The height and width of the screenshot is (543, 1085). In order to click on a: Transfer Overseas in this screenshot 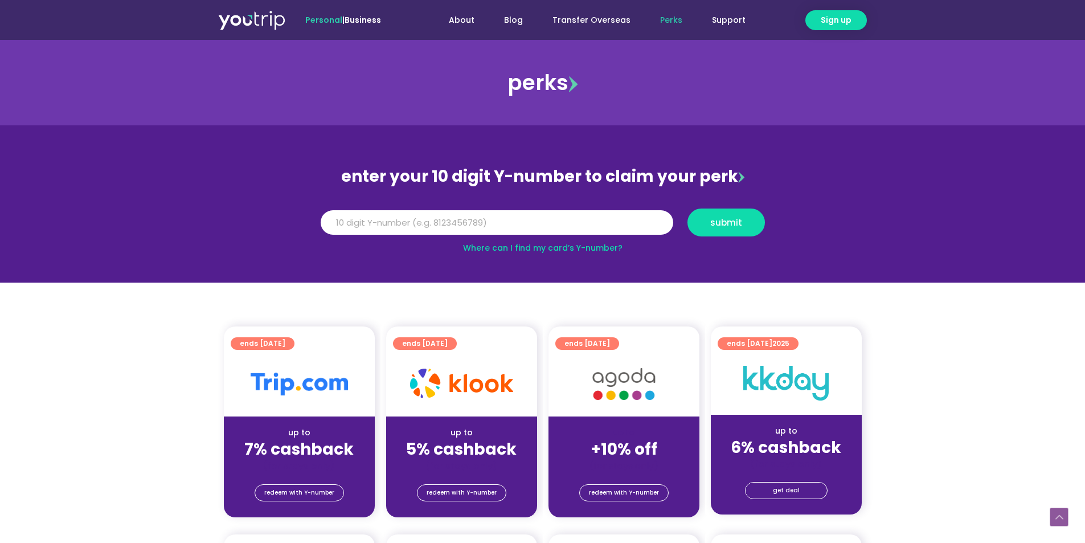, I will do `click(591, 20)`.